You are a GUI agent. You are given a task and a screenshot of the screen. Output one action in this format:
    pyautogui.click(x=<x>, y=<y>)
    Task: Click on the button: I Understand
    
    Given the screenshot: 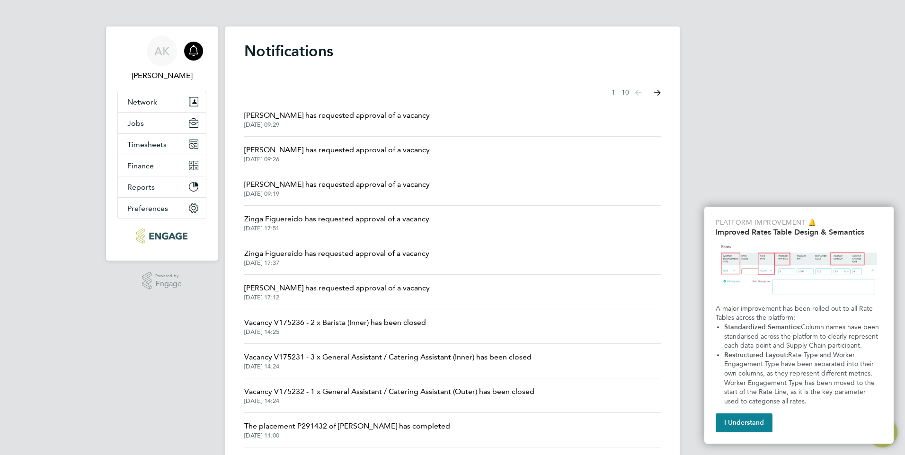 What is the action you would take?
    pyautogui.click(x=744, y=423)
    